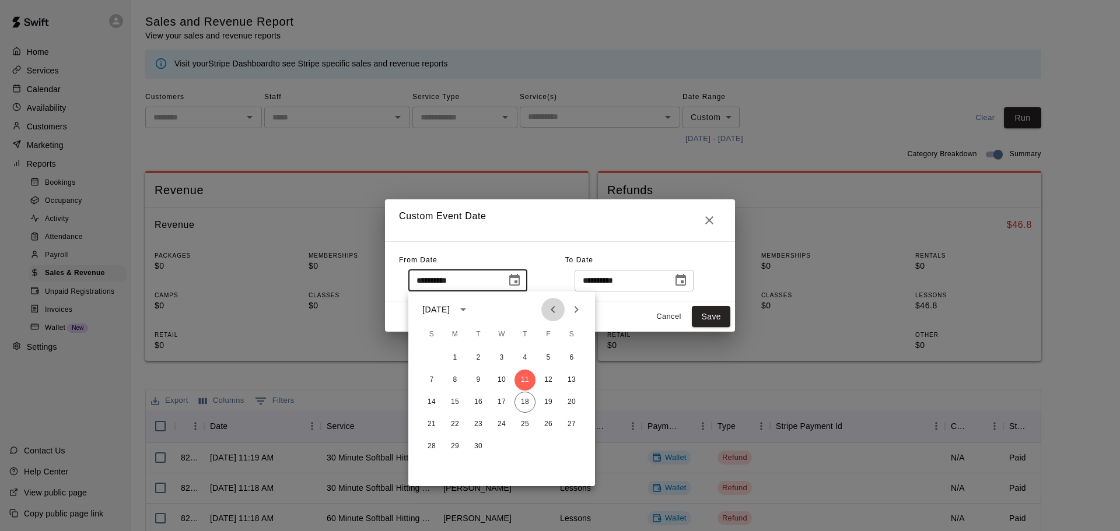 The height and width of the screenshot is (531, 1120). I want to click on button: Cancel, so click(669, 317).